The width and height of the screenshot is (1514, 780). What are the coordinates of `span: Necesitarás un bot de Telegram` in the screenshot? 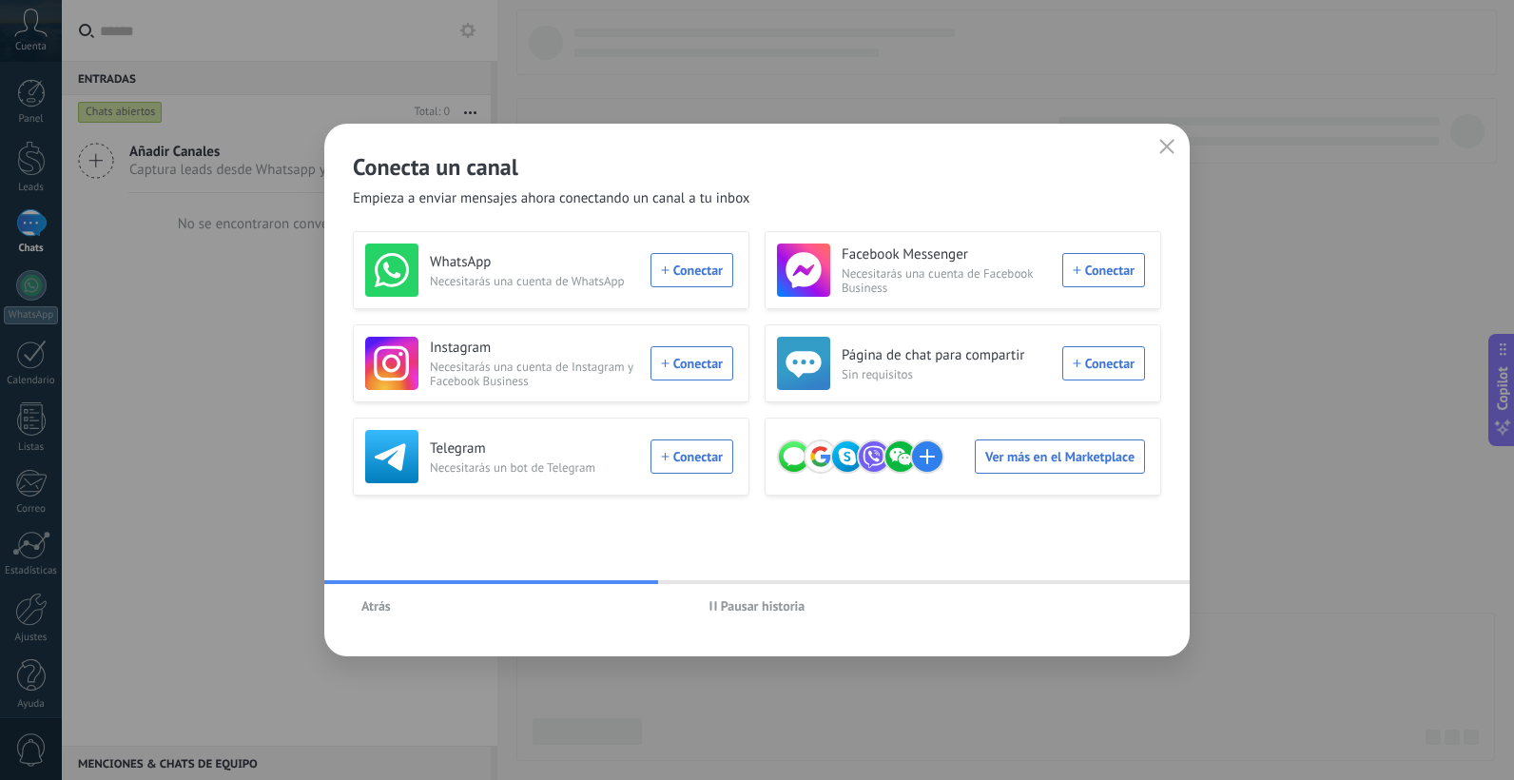 It's located at (534, 467).